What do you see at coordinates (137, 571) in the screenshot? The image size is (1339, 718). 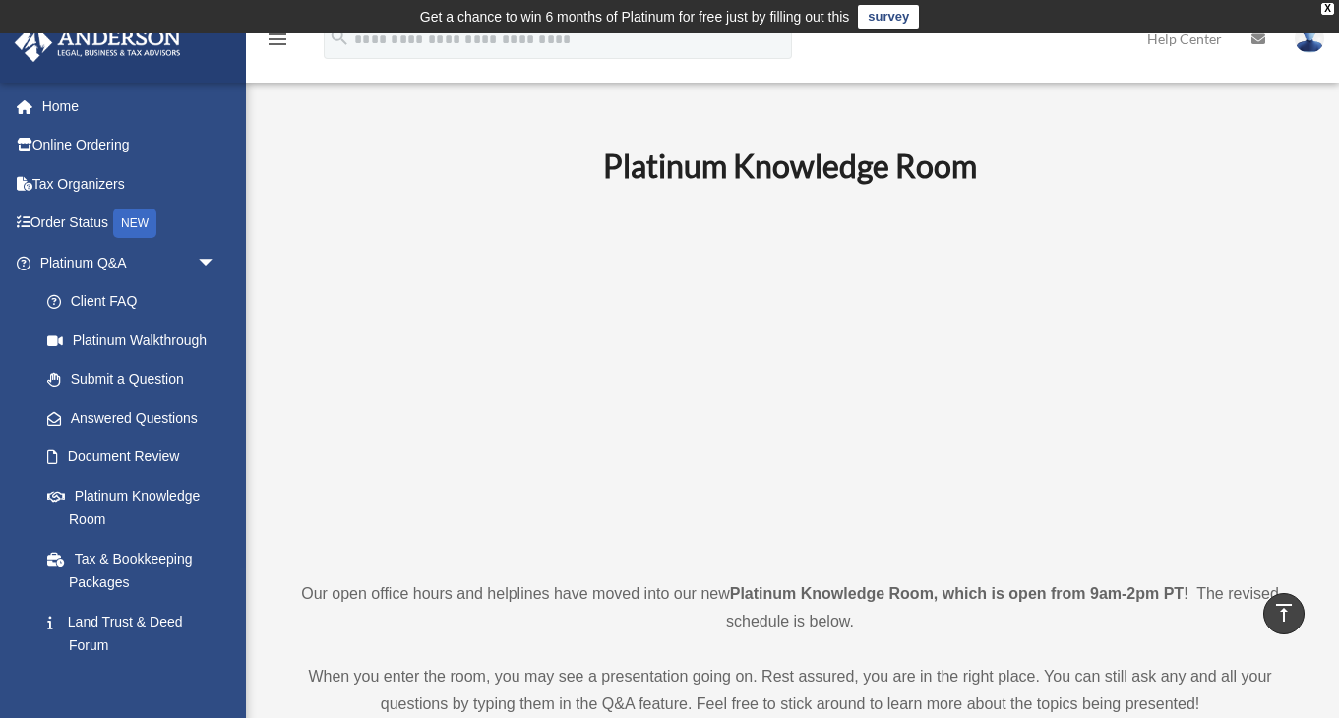 I see `a: Tax & Bookkeeping Packages` at bounding box center [137, 571].